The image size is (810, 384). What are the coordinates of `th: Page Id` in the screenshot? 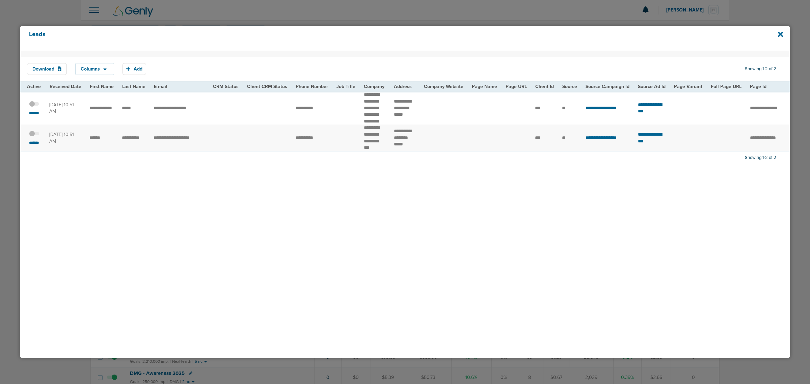 It's located at (769, 86).